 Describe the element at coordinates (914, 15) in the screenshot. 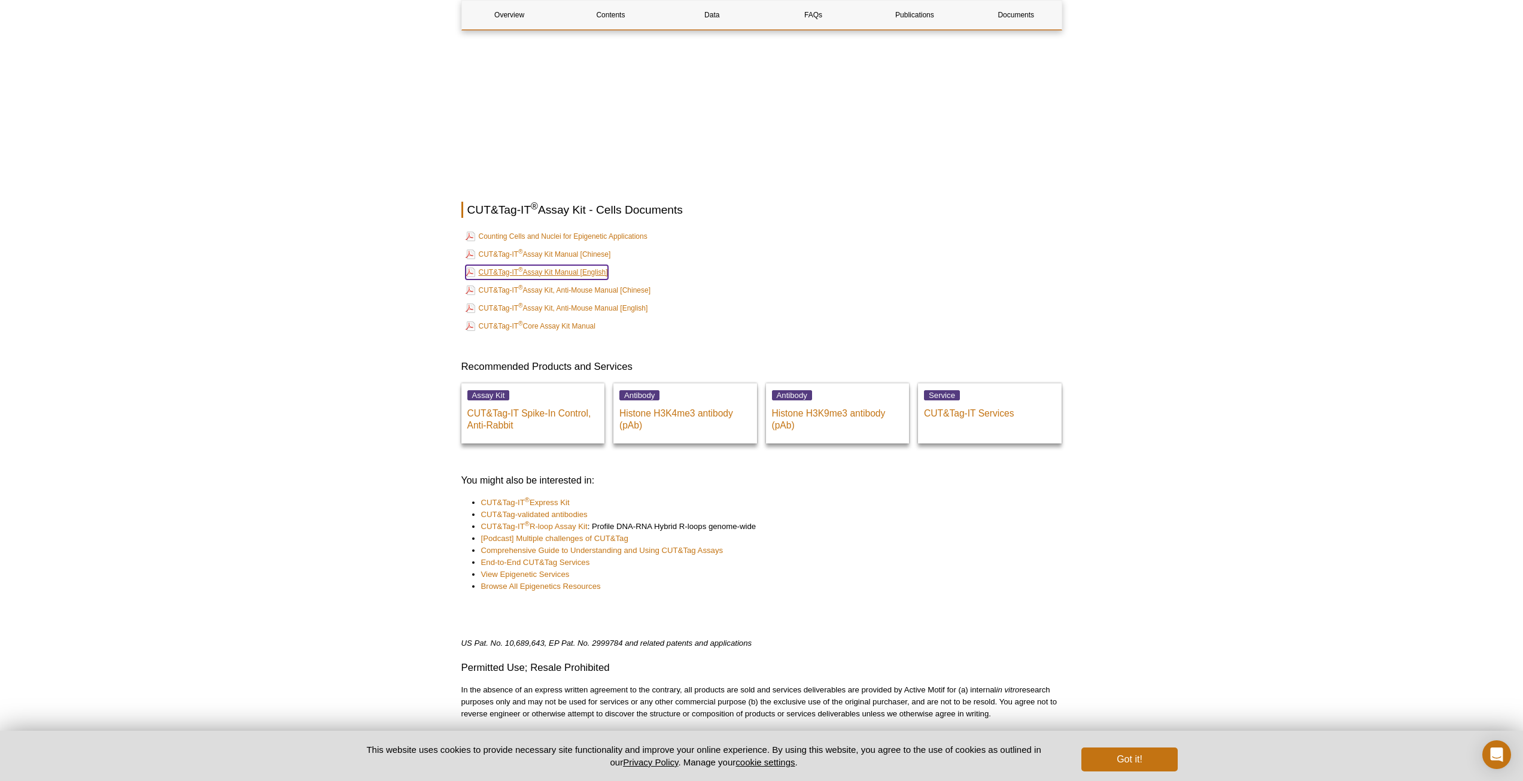

I see `a: Publications` at that location.